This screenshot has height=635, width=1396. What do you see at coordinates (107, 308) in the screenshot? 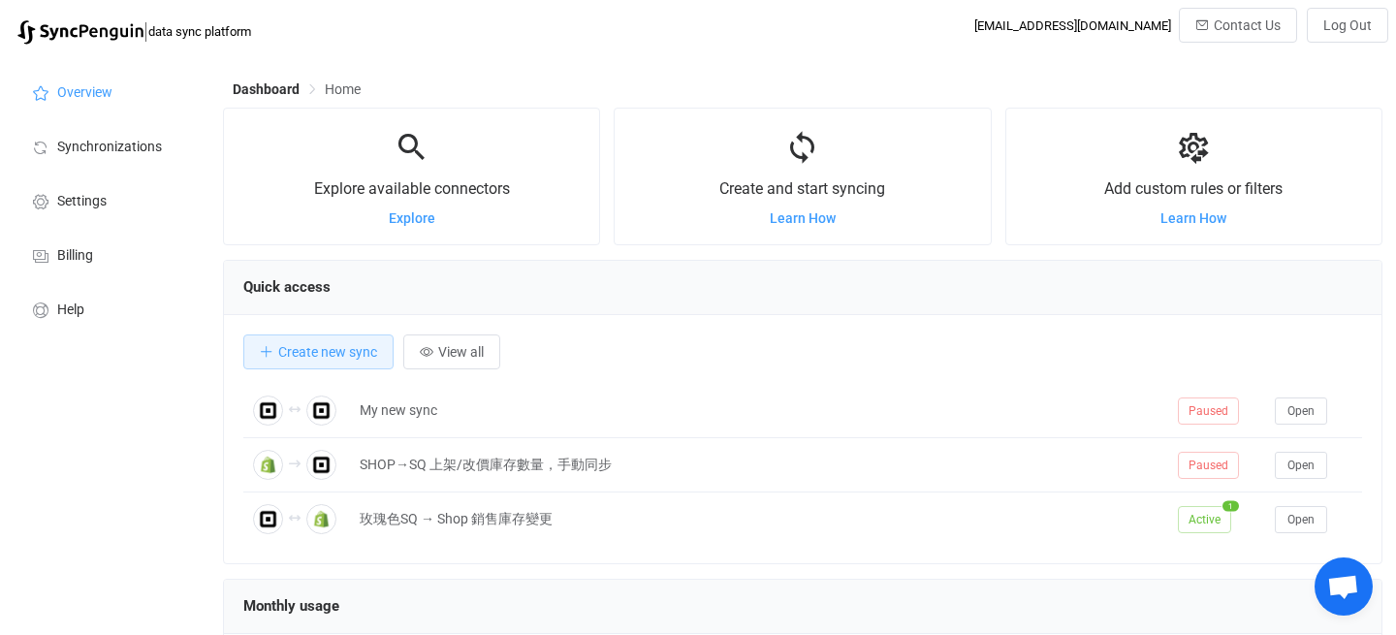
I see `a: Help` at bounding box center [107, 308].